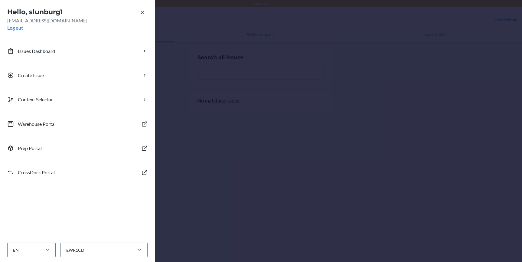 Image resolution: width=522 pixels, height=262 pixels. What do you see at coordinates (16, 250) in the screenshot?
I see `div: EN` at bounding box center [16, 250].